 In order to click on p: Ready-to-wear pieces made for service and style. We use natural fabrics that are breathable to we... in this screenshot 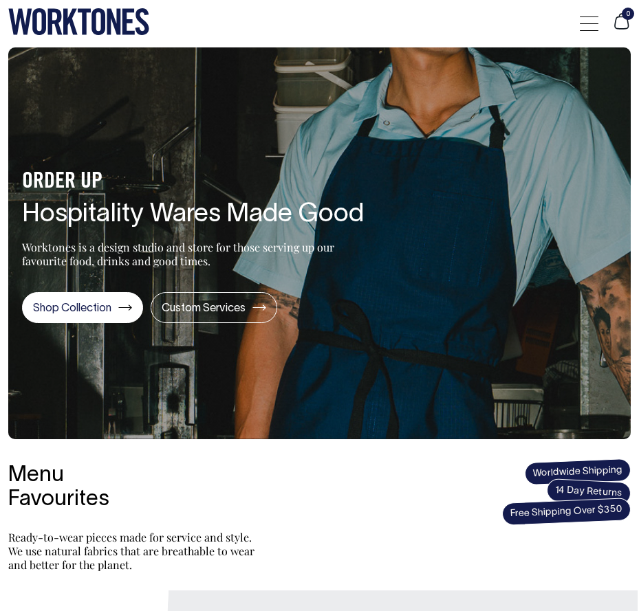, I will do `click(132, 551)`.